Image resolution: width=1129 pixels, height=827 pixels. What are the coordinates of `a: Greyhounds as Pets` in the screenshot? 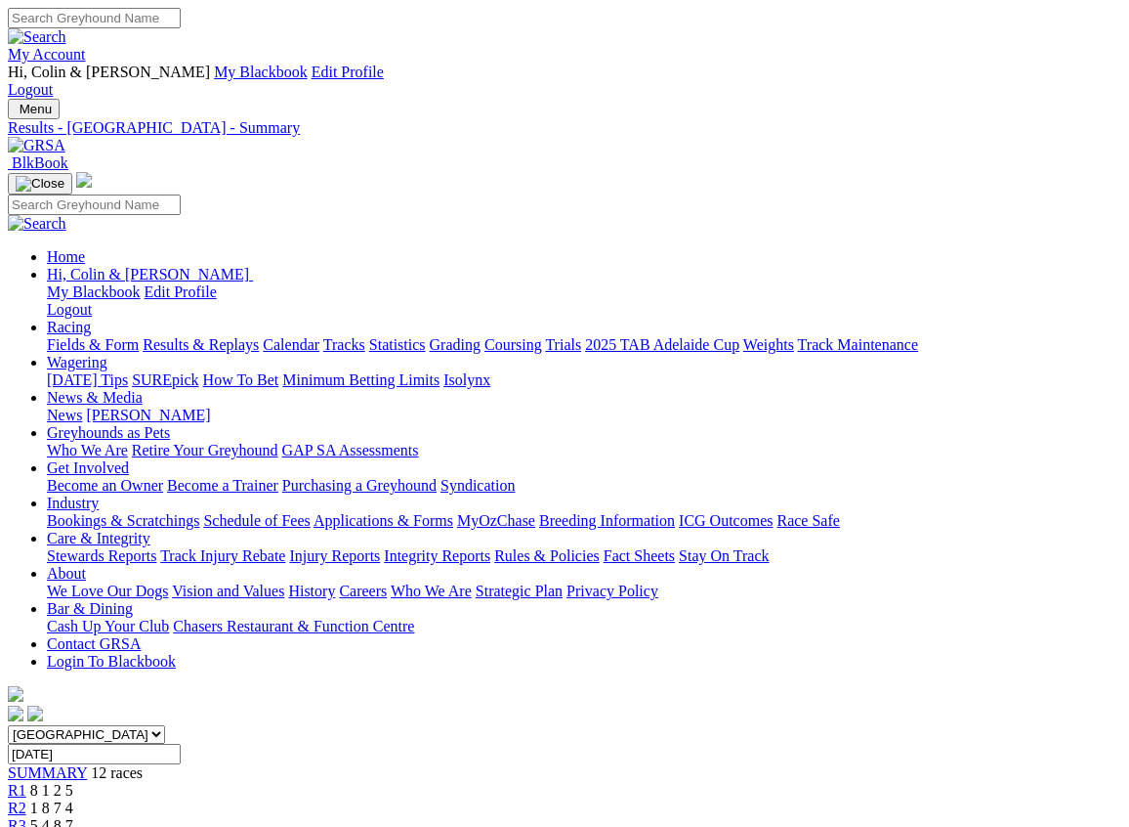 It's located at (108, 432).